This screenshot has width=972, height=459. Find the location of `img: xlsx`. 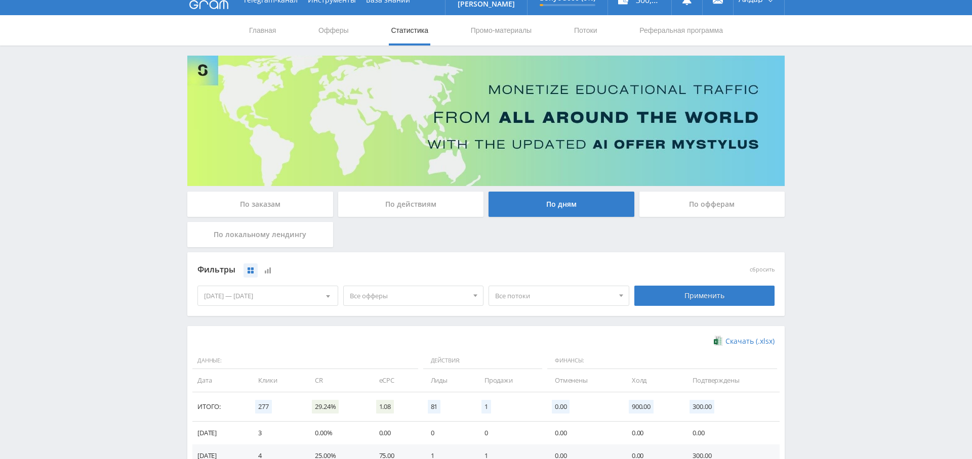

img: xlsx is located at coordinates (718, 341).